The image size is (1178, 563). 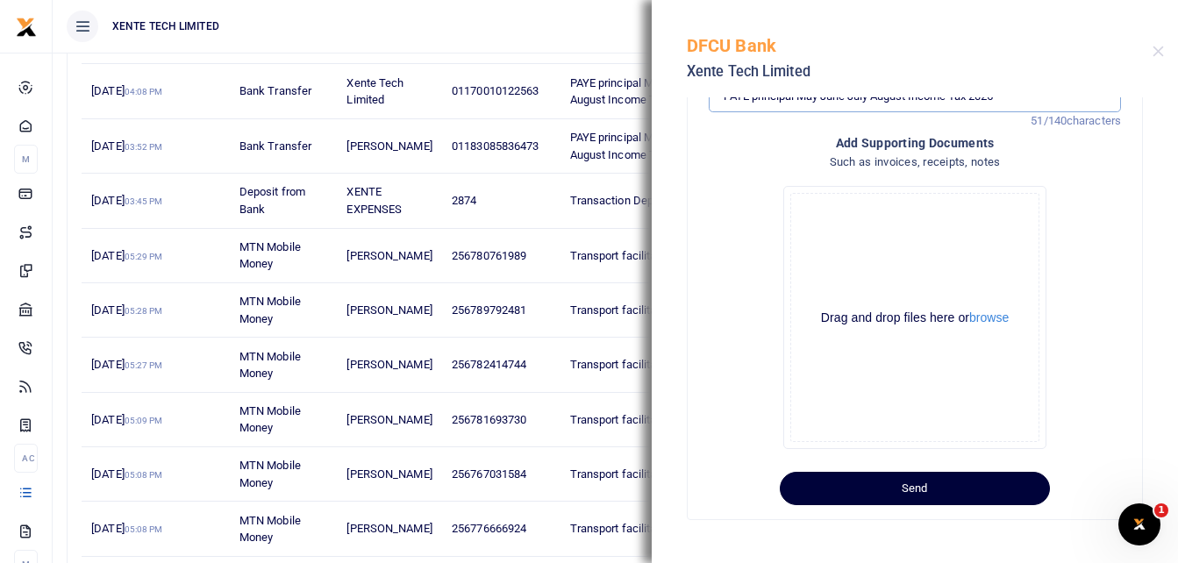 What do you see at coordinates (144, 365) in the screenshot?
I see `small: 05:27 PM` at bounding box center [144, 365].